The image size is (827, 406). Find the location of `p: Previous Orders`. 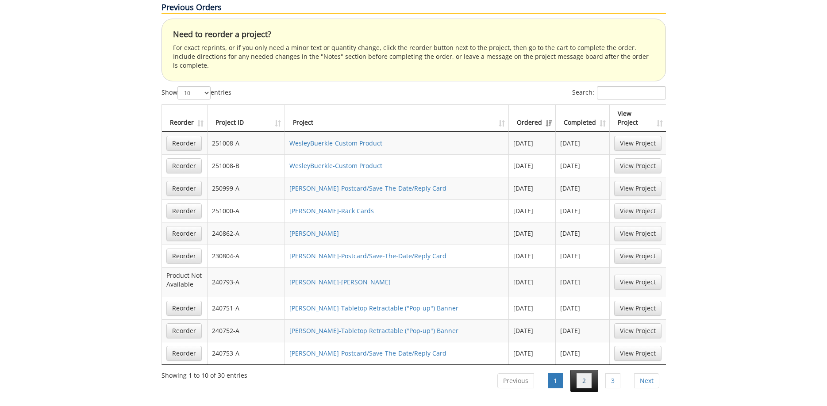

p: Previous Orders is located at coordinates (414, 8).